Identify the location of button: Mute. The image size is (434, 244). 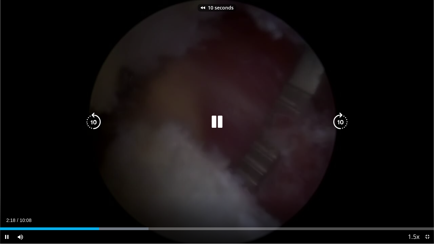
(20, 237).